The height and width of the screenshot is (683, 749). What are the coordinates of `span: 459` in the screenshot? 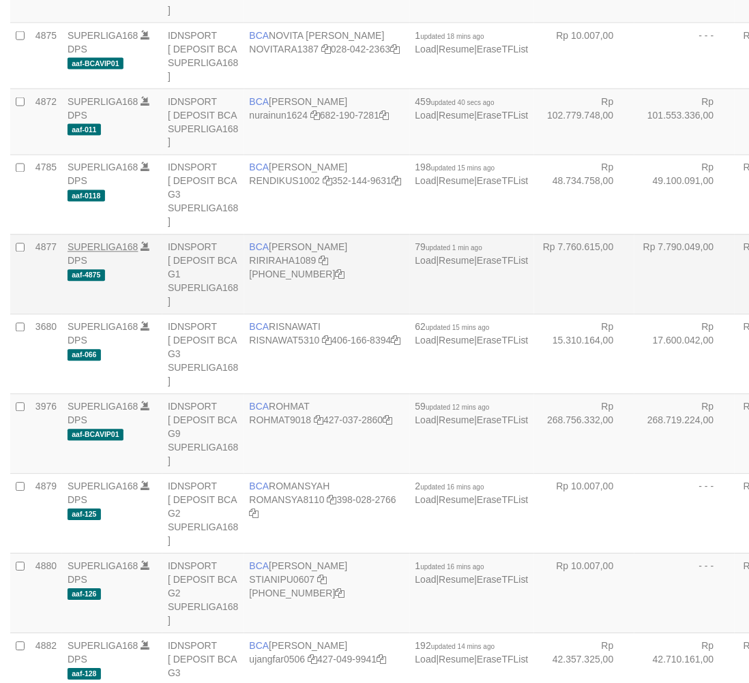 It's located at (455, 102).